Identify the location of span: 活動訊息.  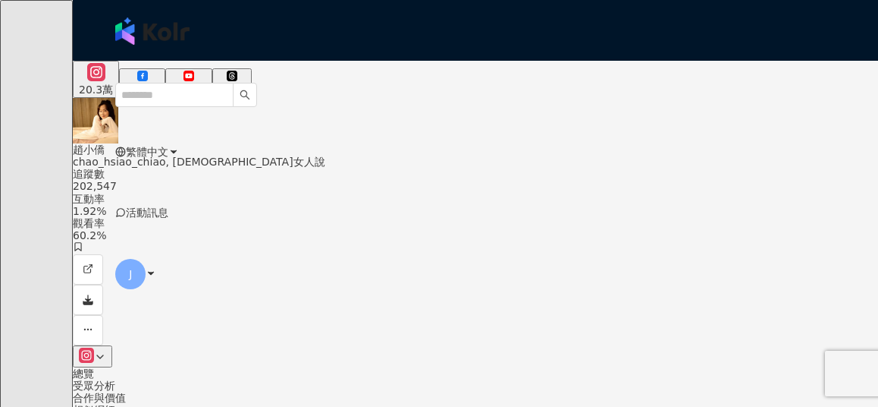
(147, 212).